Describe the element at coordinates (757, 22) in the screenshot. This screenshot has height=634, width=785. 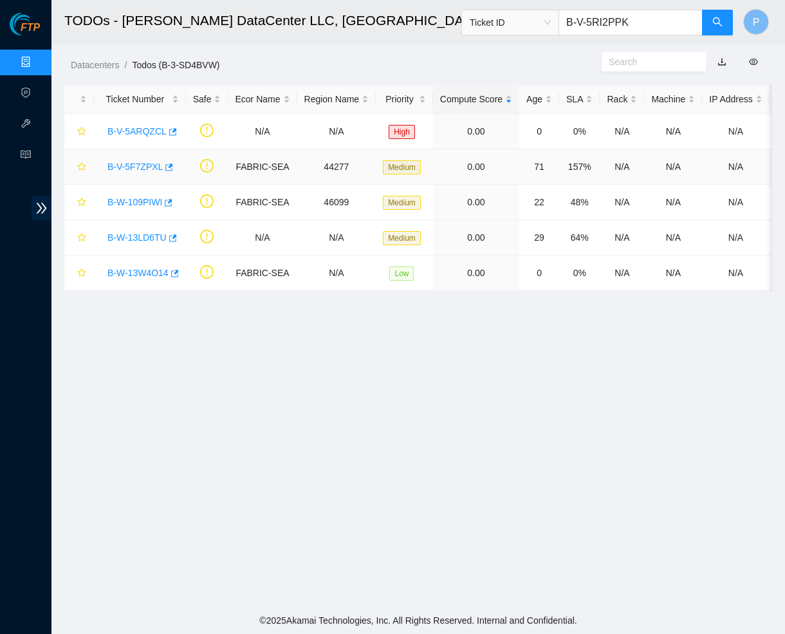
I see `span: P` at that location.